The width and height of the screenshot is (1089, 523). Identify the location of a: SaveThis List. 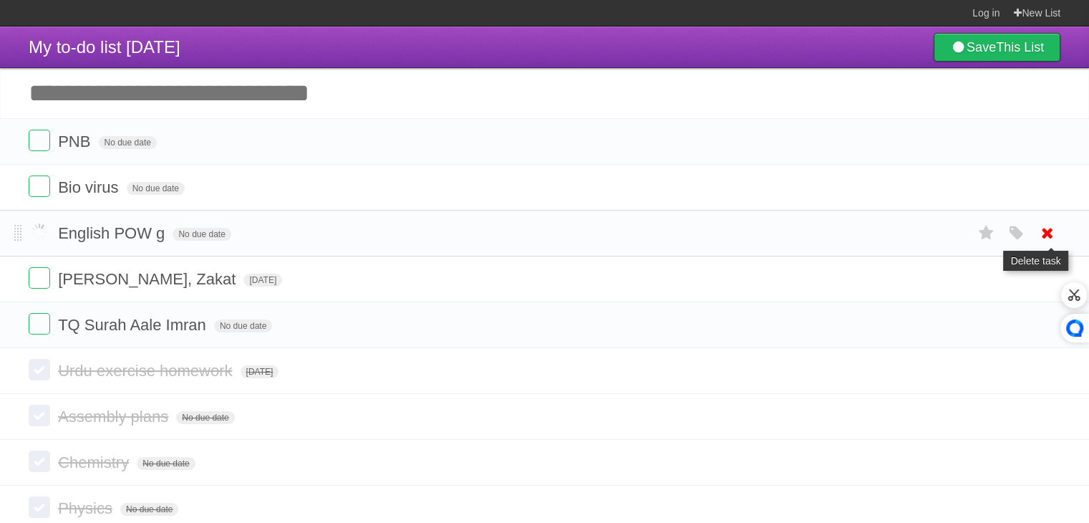
(997, 47).